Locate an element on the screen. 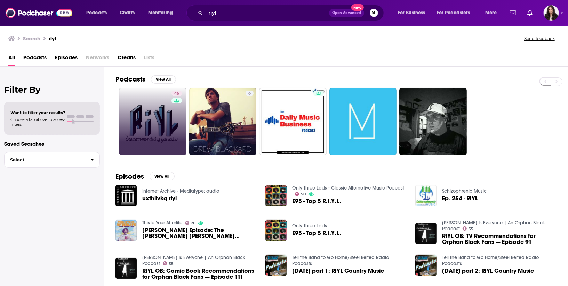  a: 50 is located at coordinates (300, 194).